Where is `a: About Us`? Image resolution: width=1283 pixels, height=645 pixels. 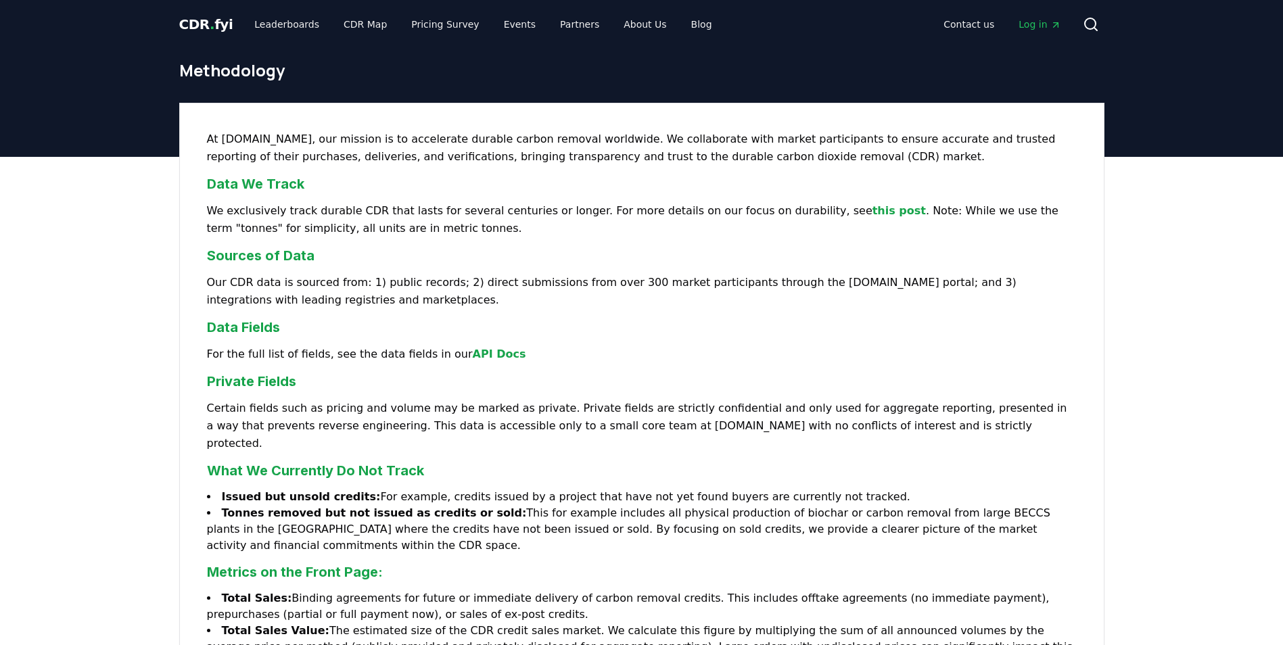
a: About Us is located at coordinates (645, 24).